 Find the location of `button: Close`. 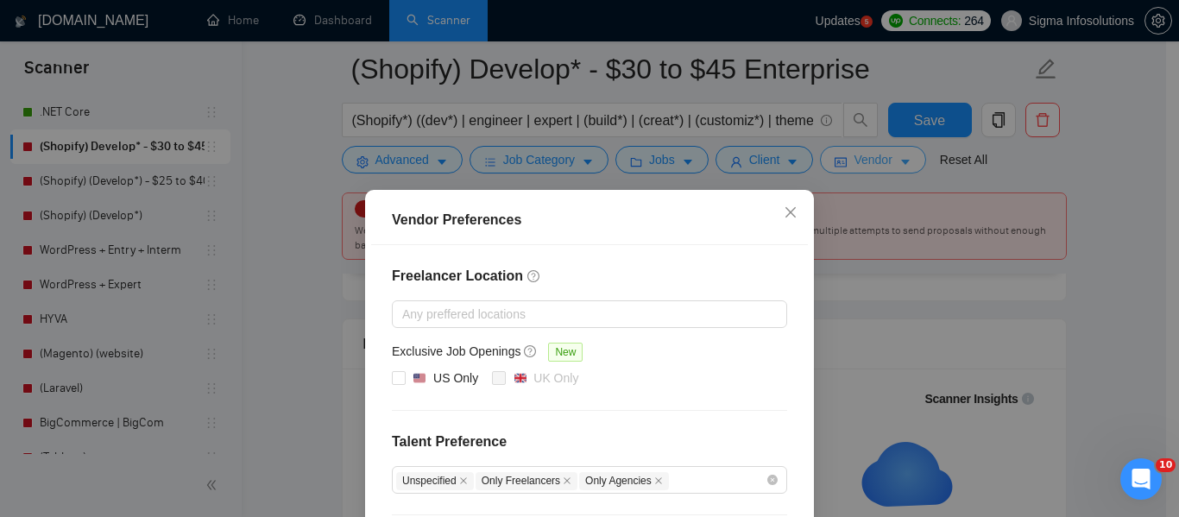

button: Close is located at coordinates (791, 213).